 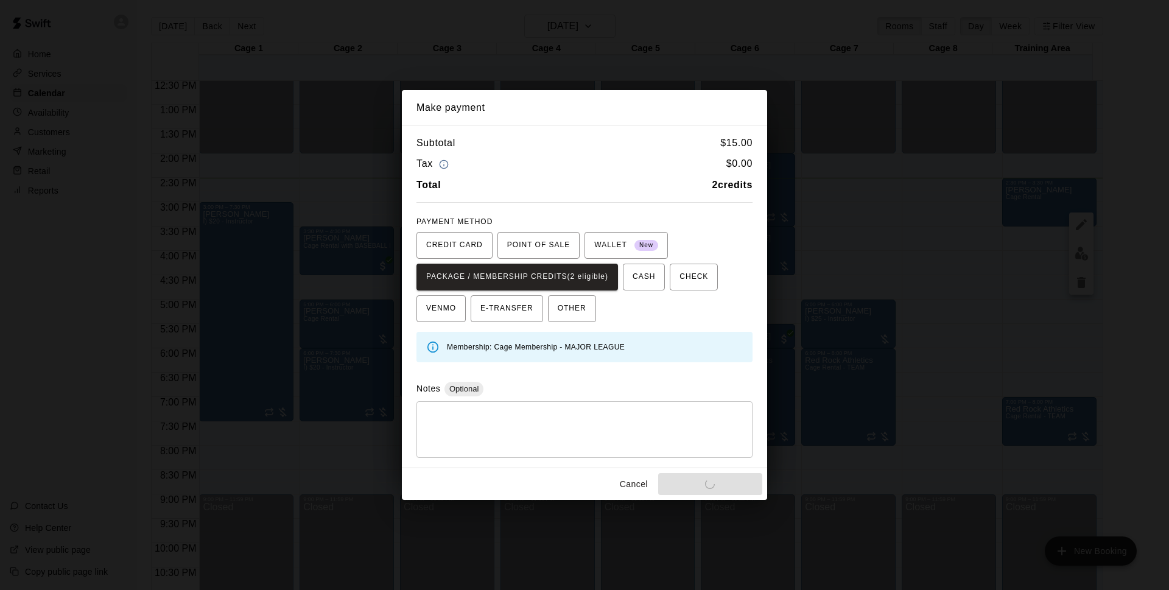 I want to click on h6: Tax, so click(x=434, y=164).